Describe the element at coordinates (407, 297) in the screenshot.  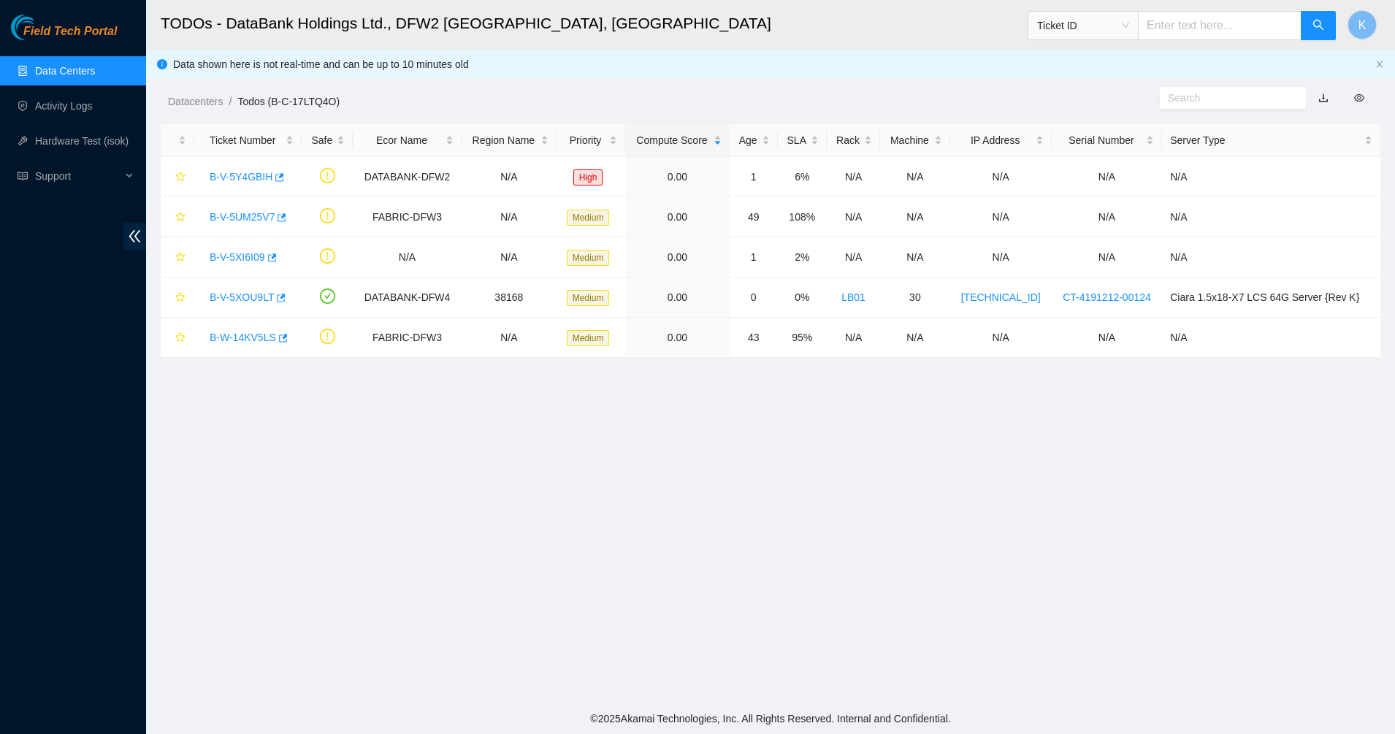
I see `td: DATABANK-DFW4` at that location.